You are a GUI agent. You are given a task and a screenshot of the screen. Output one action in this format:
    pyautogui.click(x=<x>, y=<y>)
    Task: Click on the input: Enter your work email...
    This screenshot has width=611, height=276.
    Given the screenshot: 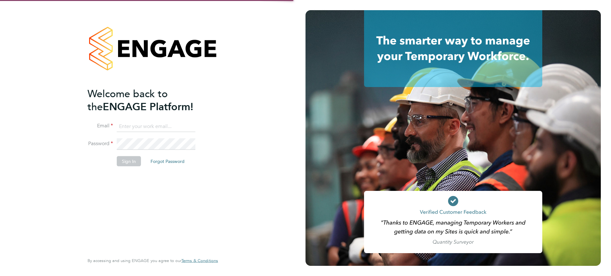 What is the action you would take?
    pyautogui.click(x=156, y=127)
    